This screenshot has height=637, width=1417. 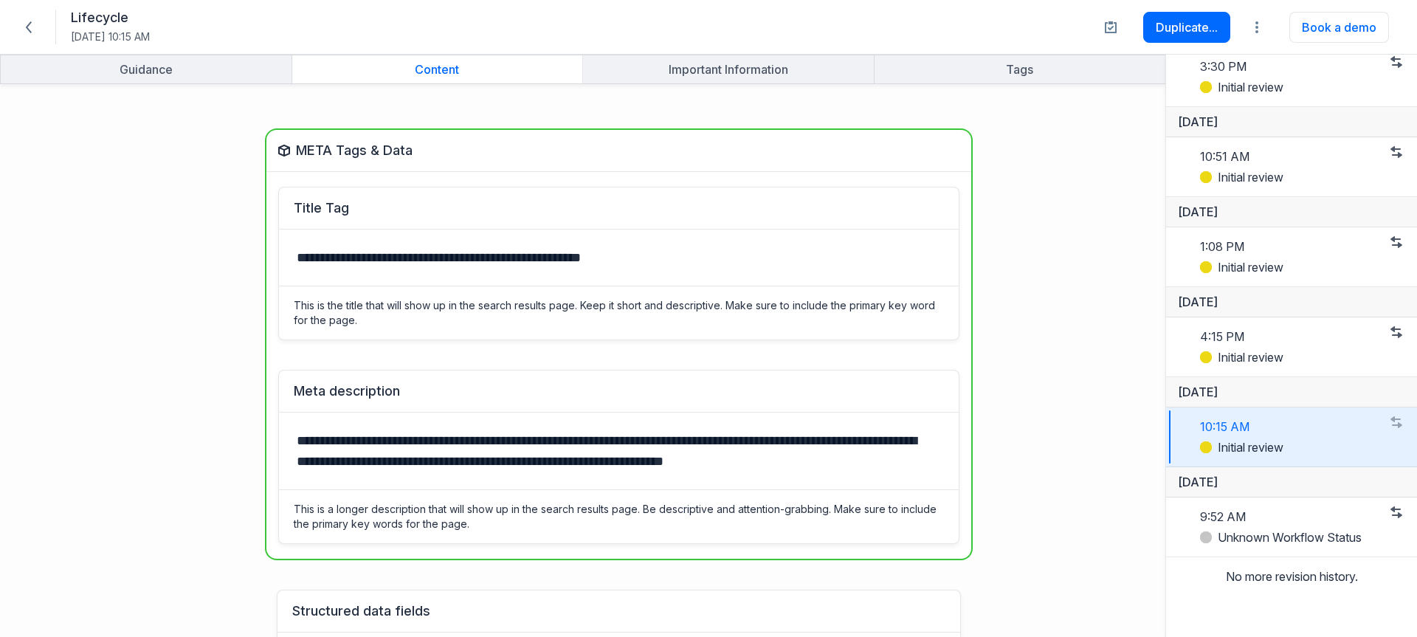 I want to click on span: 3:30 PM, so click(x=1223, y=66).